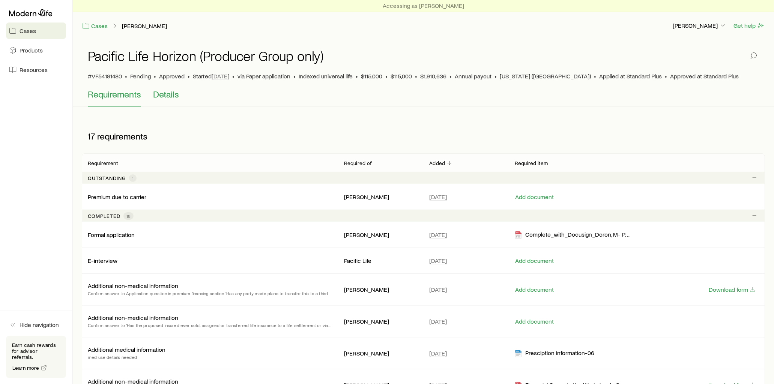  What do you see at coordinates (704, 76) in the screenshot?
I see `span: Approved at Standard Plus` at bounding box center [704, 76].